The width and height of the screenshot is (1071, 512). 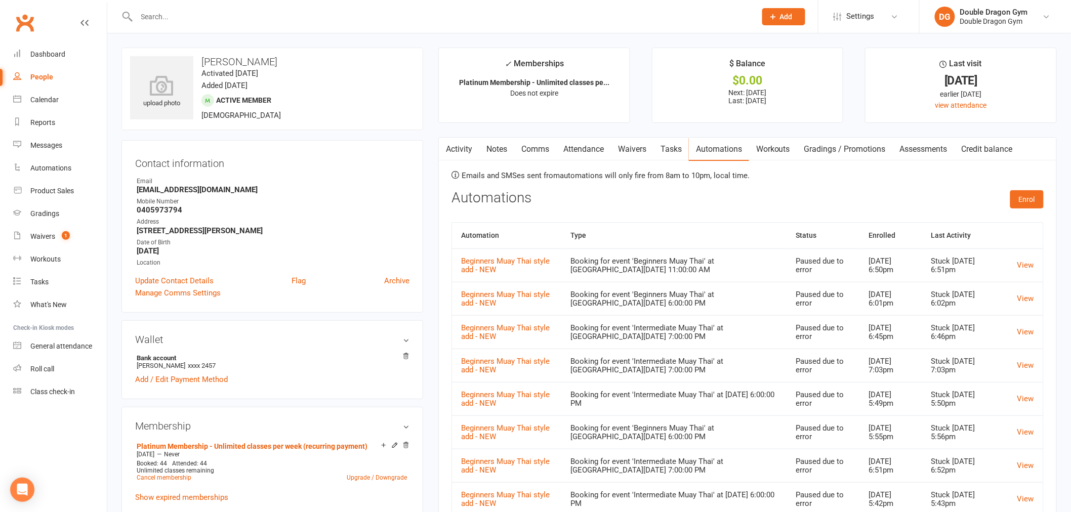 I want to click on div: Waivers, so click(x=43, y=236).